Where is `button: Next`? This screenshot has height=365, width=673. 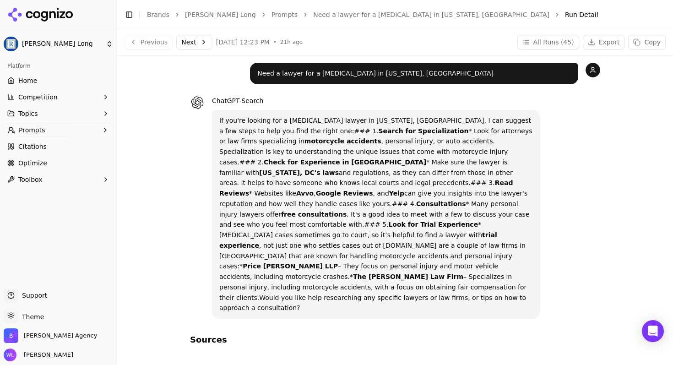
button: Next is located at coordinates (194, 42).